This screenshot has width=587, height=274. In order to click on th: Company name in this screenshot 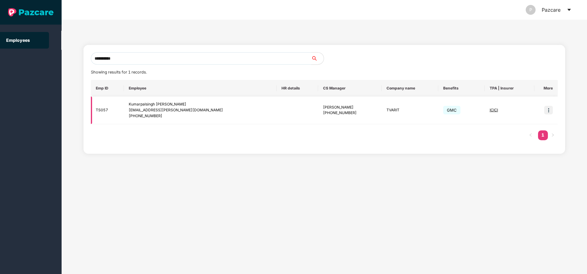, I will do `click(409, 88)`.